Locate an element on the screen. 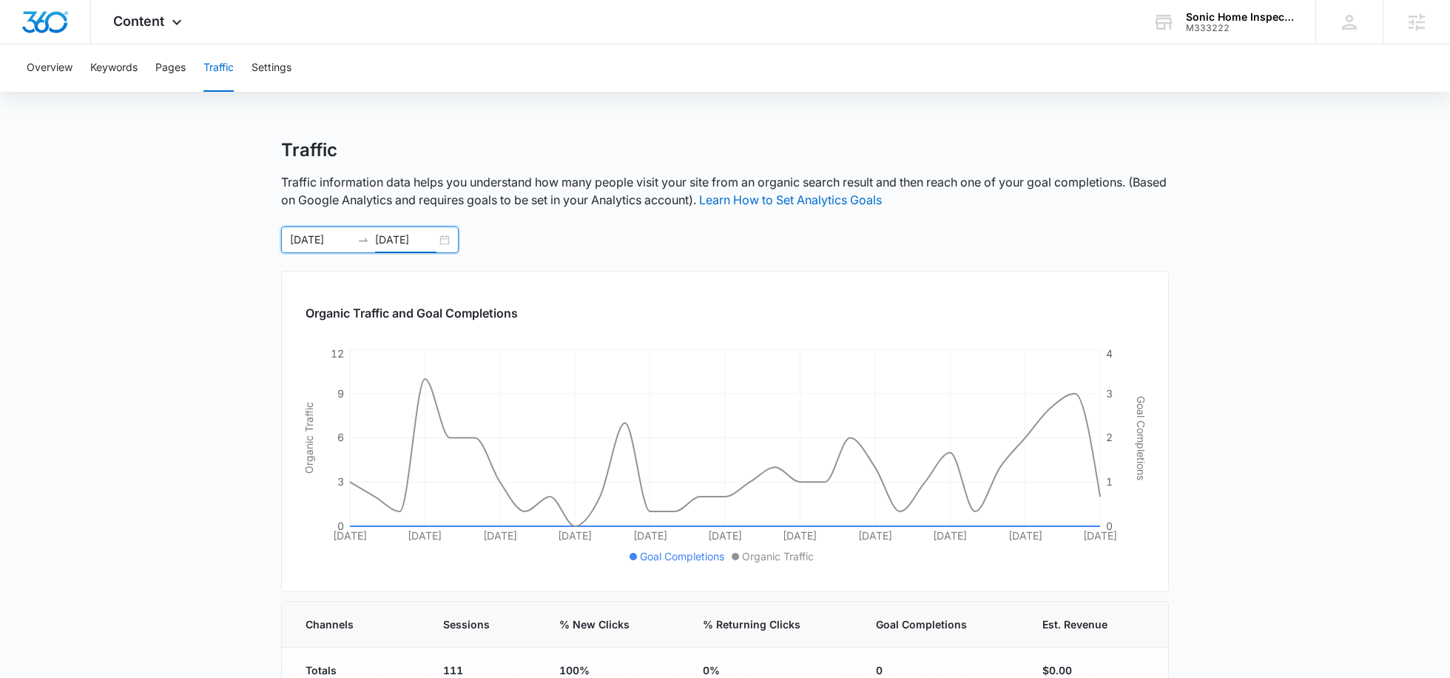 The height and width of the screenshot is (678, 1450). tspan: 1 is located at coordinates (1109, 481).